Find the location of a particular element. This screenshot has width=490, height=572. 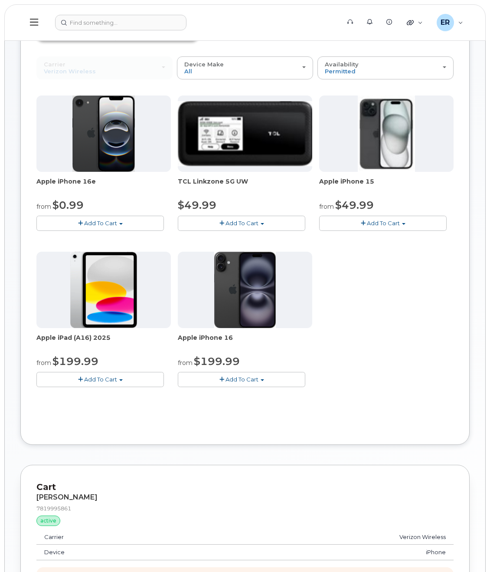

input: Find something... is located at coordinates (121, 23).